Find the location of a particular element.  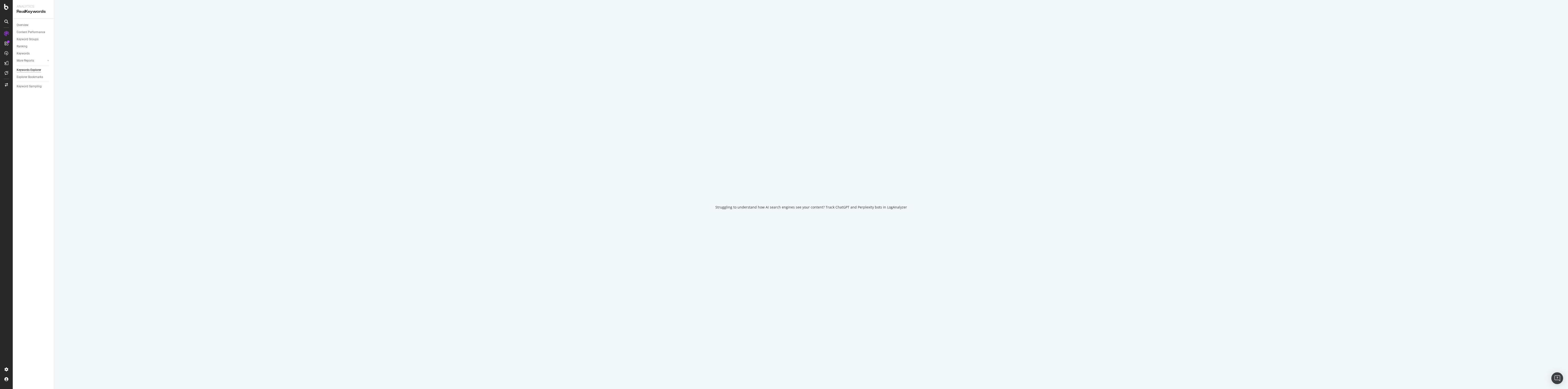

a: Keywords Explorer is located at coordinates (34, 70).